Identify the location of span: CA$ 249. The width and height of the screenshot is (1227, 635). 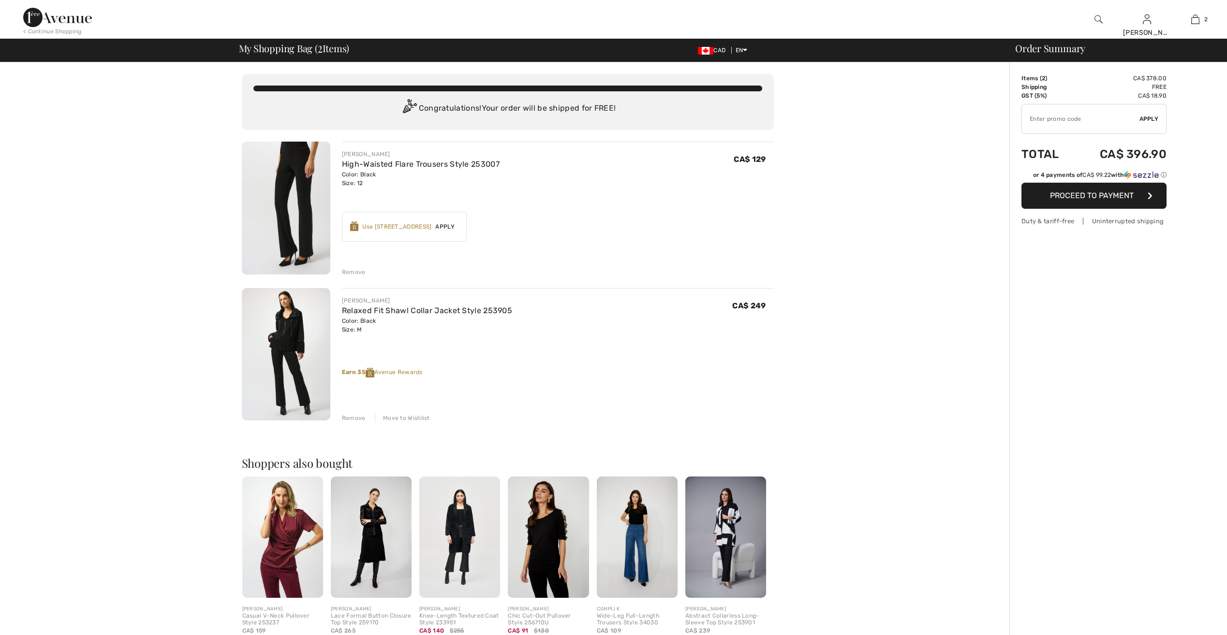
(748, 306).